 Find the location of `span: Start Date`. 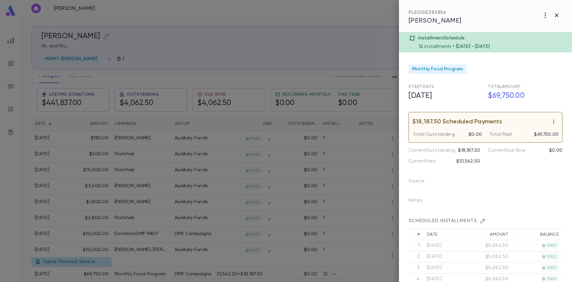

span: Start Date is located at coordinates (421, 87).